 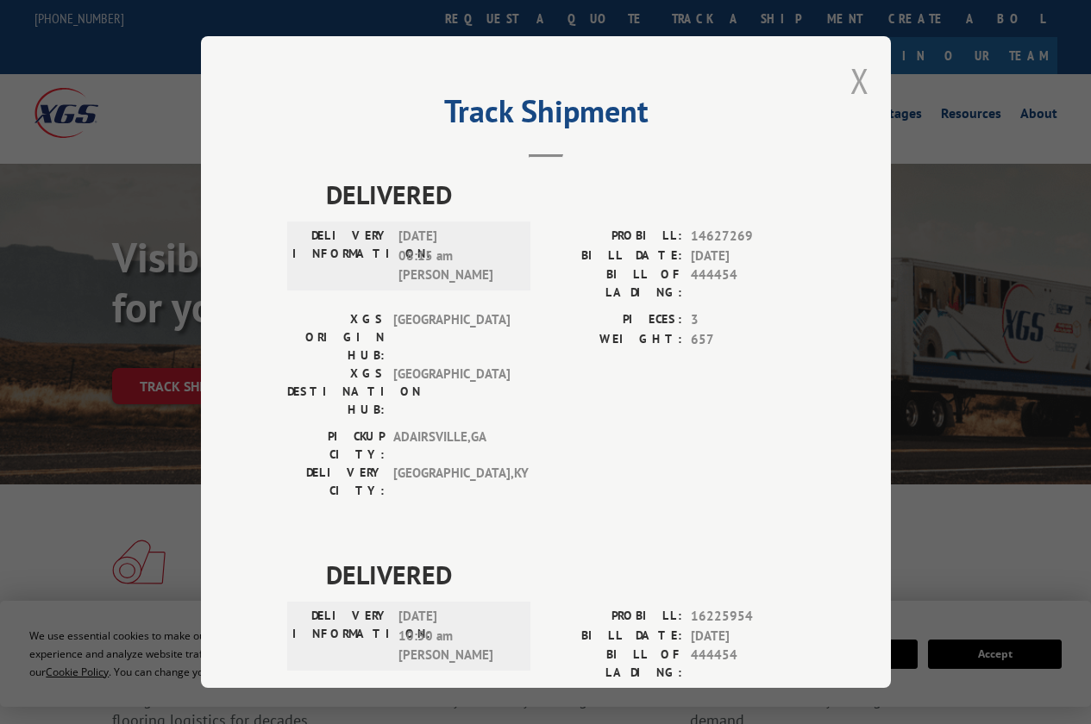 What do you see at coordinates (335, 446) in the screenshot?
I see `label: PICKUP CITY:` at bounding box center [335, 446].